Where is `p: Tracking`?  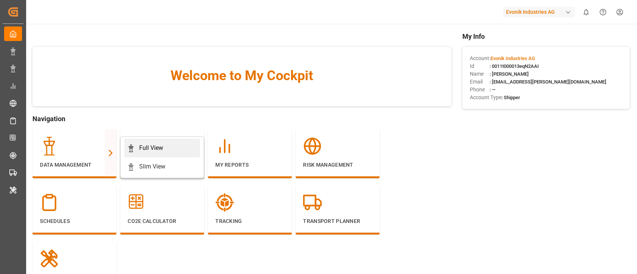
p: Tracking is located at coordinates (250, 221).